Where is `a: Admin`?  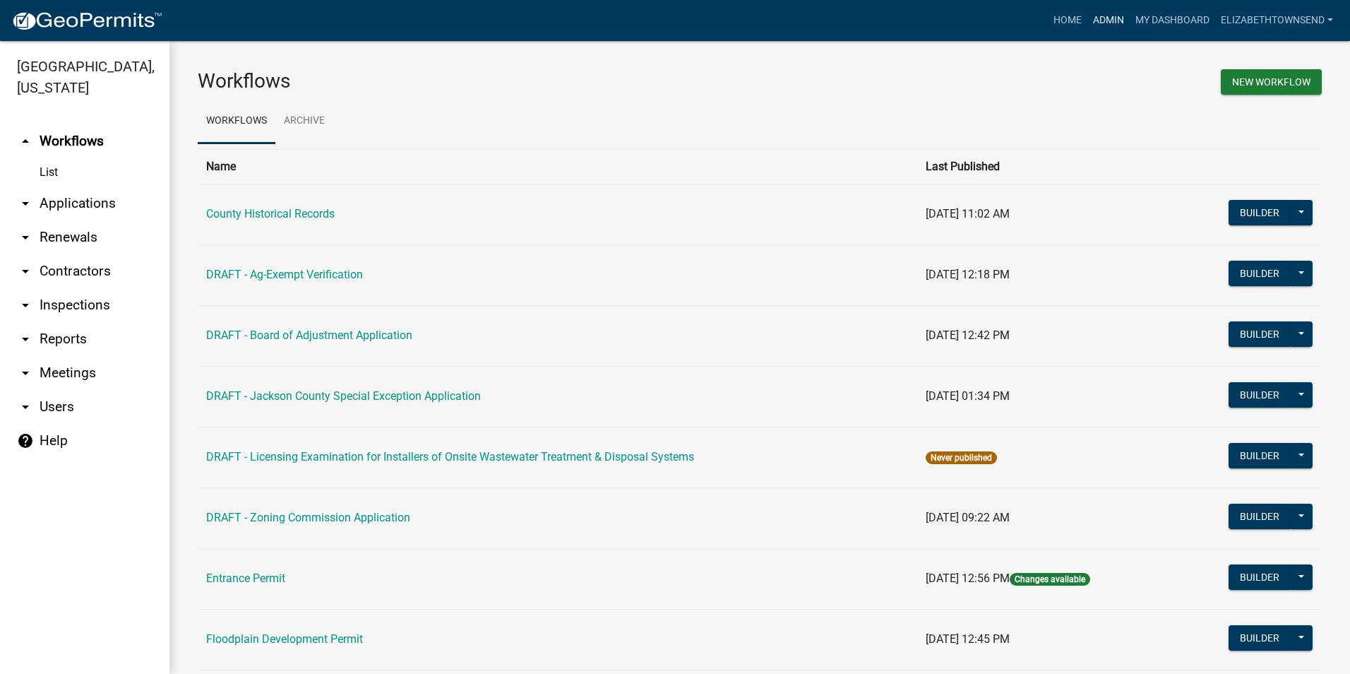 a: Admin is located at coordinates (1109, 20).